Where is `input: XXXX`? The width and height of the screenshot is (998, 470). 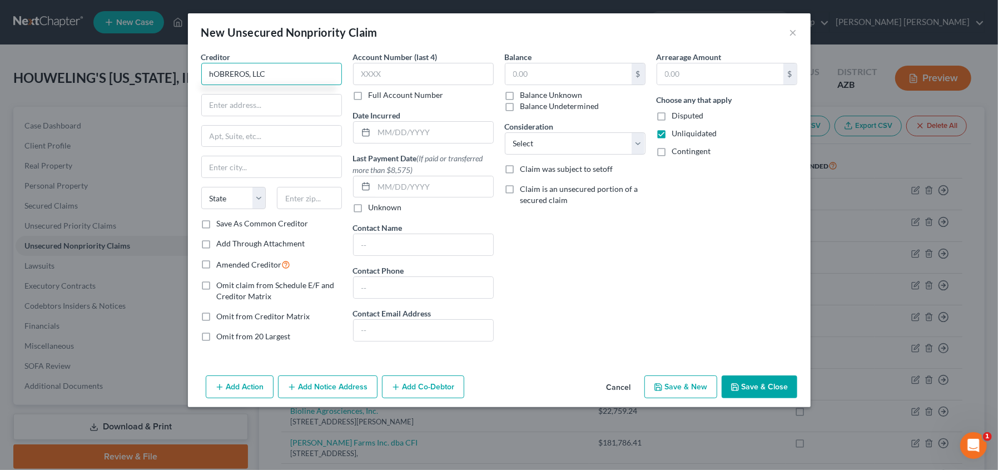 input: XXXX is located at coordinates (423, 74).